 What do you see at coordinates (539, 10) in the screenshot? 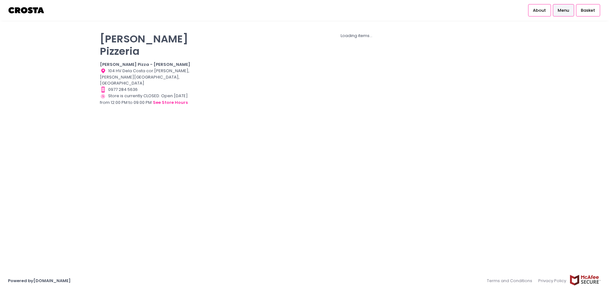
I see `span: About` at bounding box center [539, 10].